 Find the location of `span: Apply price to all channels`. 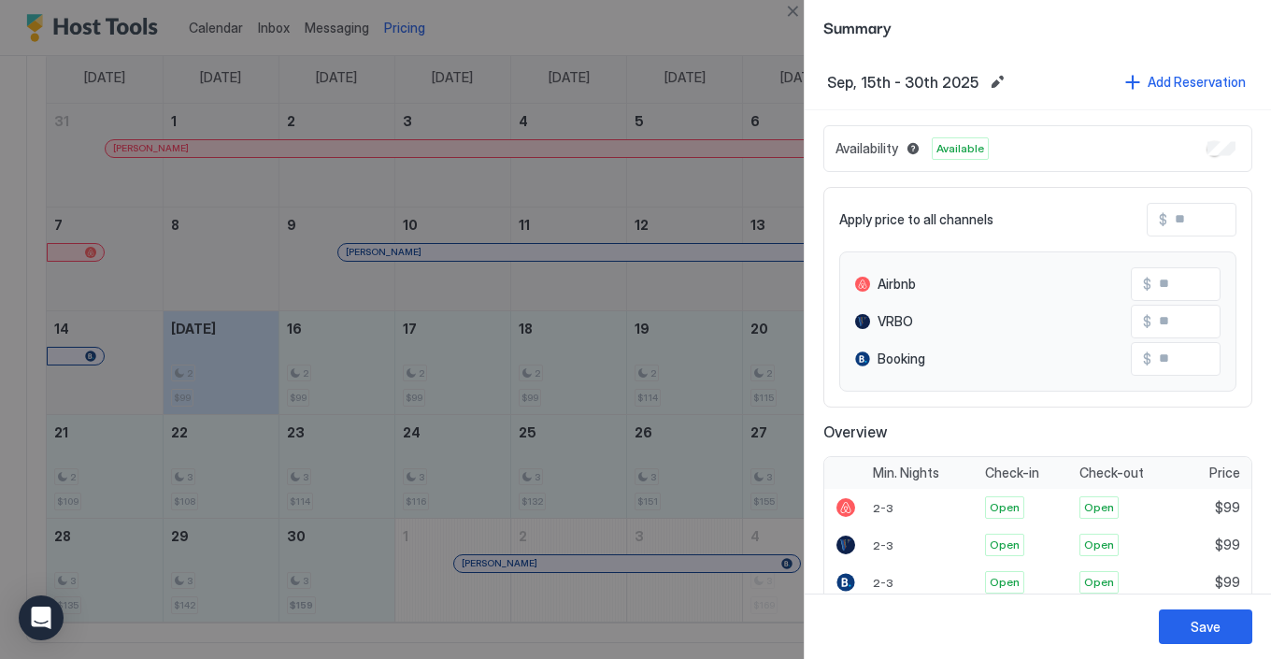

span: Apply price to all channels is located at coordinates (916, 220).